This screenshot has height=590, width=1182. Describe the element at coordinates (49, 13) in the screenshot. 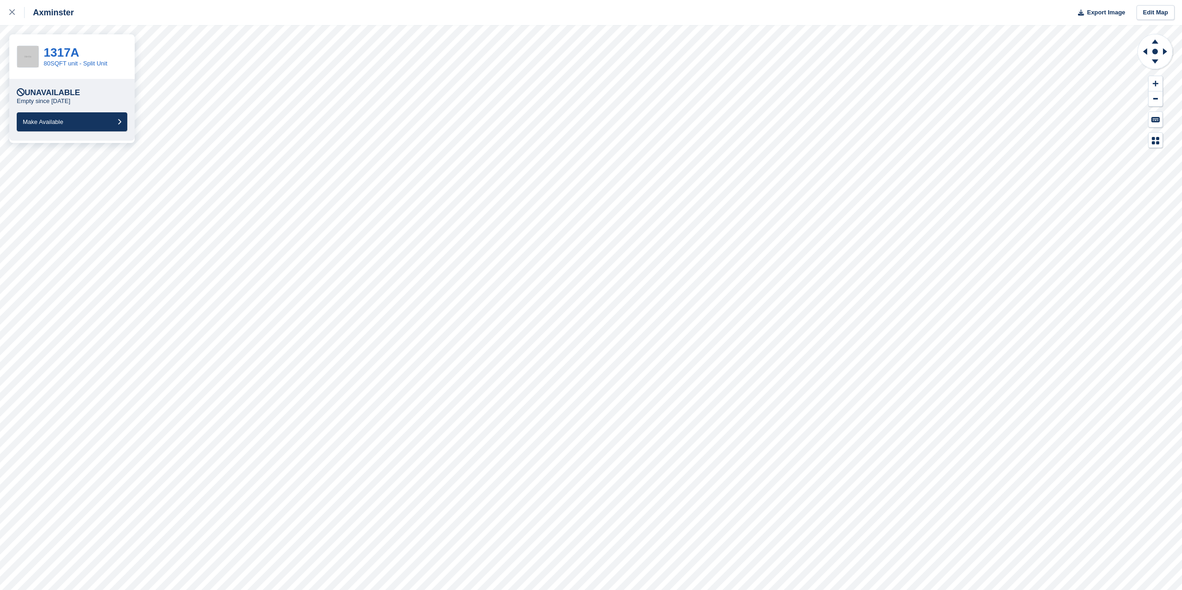

I see `div: Axminster` at that location.